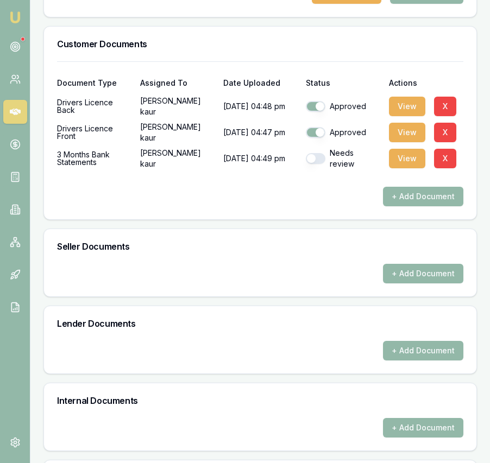  Describe the element at coordinates (260, 247) in the screenshot. I see `h3: Seller Documents` at that location.